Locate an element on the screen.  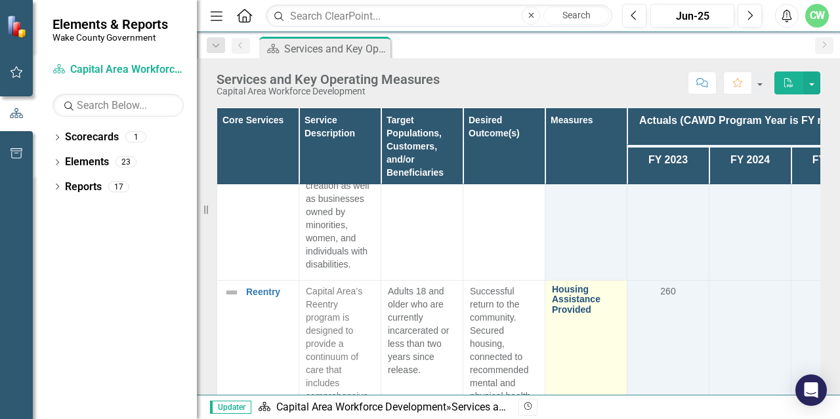
img: ClearPoint Strategy is located at coordinates (18, 26).